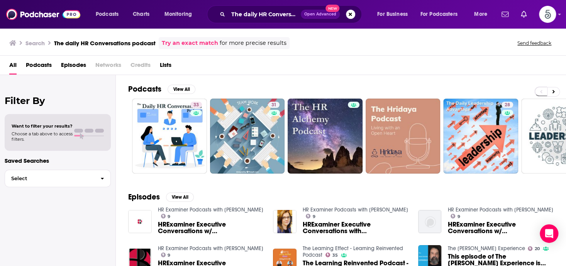 This screenshot has height=266, width=566. Describe the element at coordinates (291, 14) in the screenshot. I see `div: Search podcasts, credits, & more...` at that location.